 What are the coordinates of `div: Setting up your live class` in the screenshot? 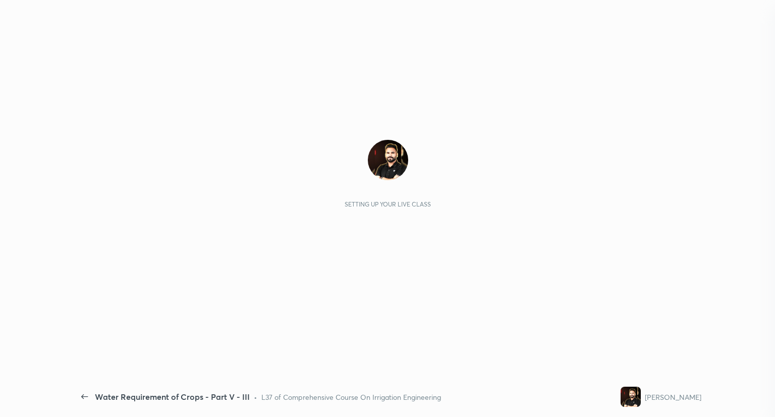 It's located at (388, 204).